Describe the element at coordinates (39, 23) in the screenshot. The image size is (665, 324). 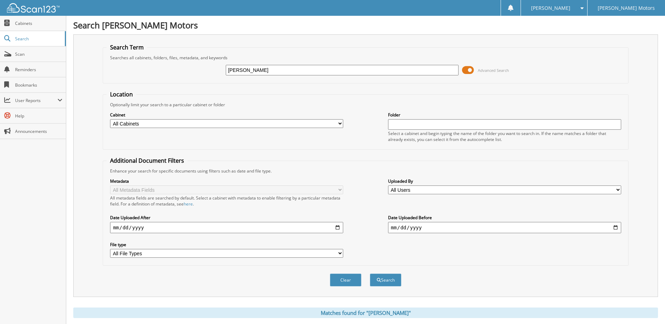
I see `span: Cabinets` at that location.